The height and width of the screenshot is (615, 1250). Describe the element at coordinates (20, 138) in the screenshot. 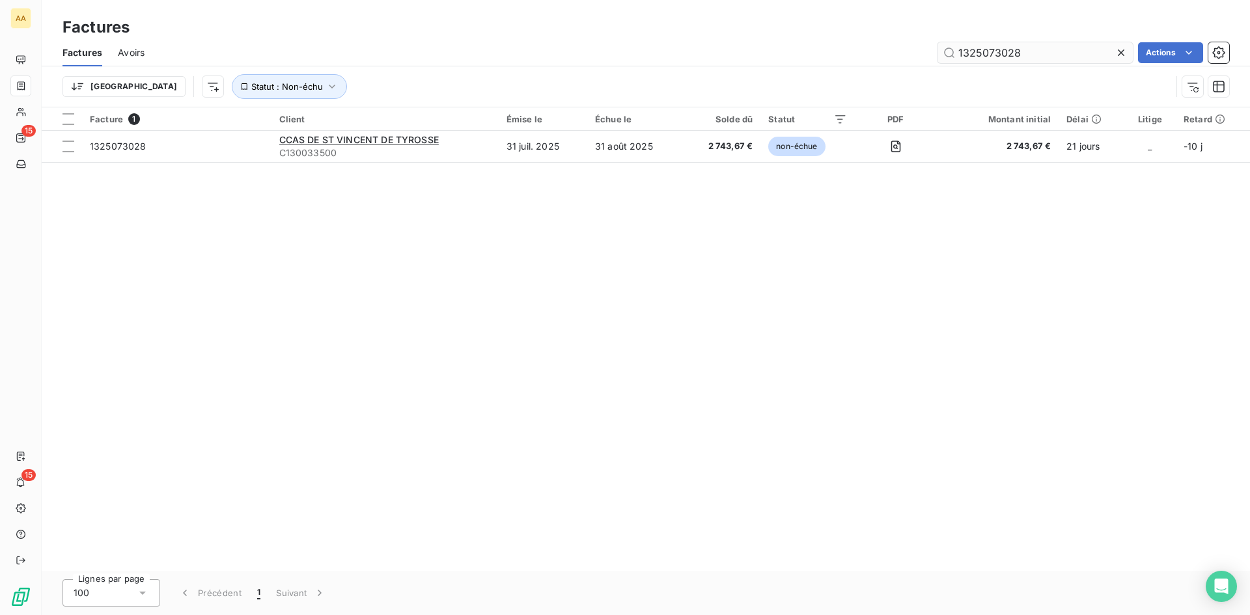

I see `a: 15` at that location.